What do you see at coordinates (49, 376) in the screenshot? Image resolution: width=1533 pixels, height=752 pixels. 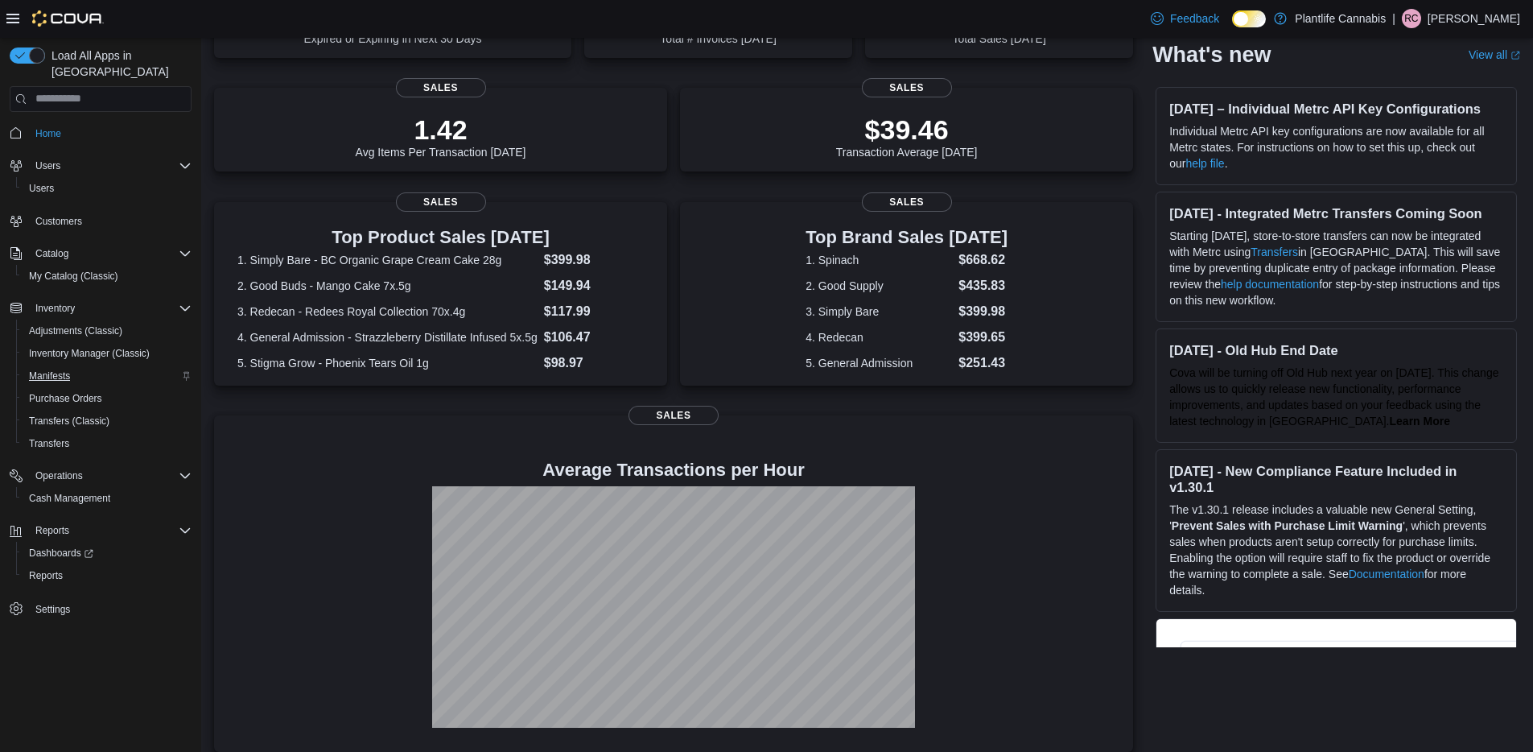 I see `a: Manifests` at bounding box center [49, 376].